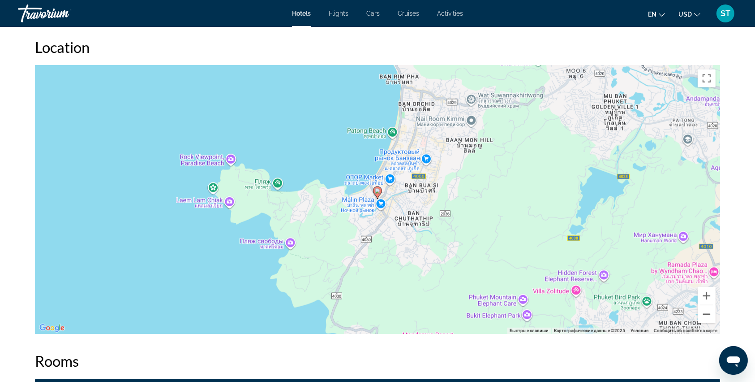 Image resolution: width=755 pixels, height=382 pixels. I want to click on a: Cars, so click(373, 13).